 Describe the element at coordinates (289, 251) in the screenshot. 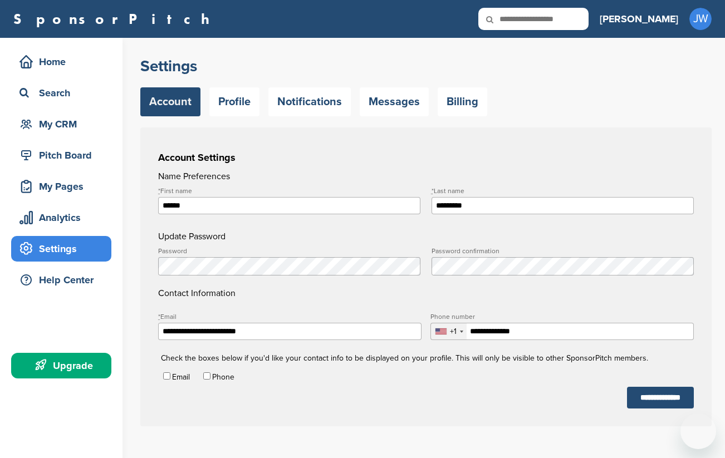

I see `label: Password` at that location.